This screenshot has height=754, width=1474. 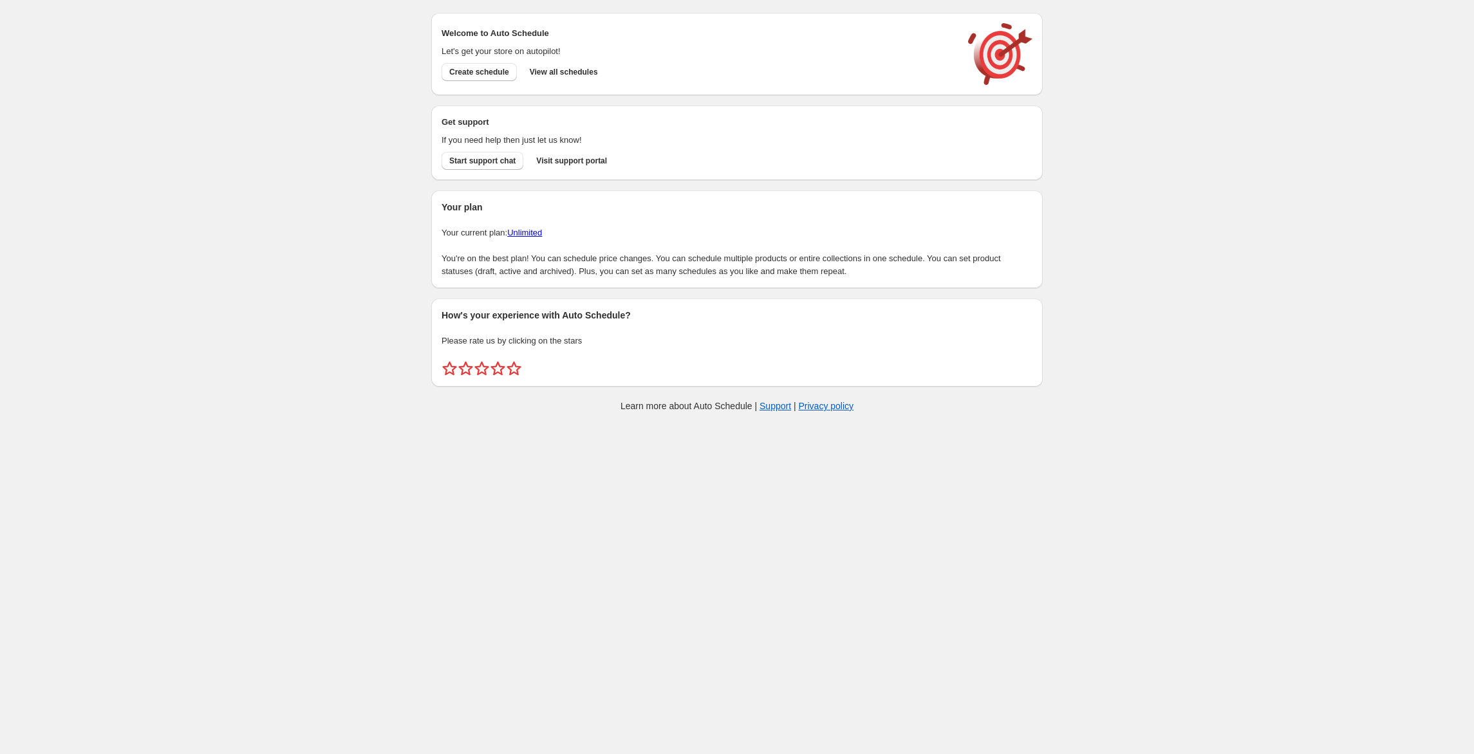 I want to click on h2: Get support, so click(x=698, y=122).